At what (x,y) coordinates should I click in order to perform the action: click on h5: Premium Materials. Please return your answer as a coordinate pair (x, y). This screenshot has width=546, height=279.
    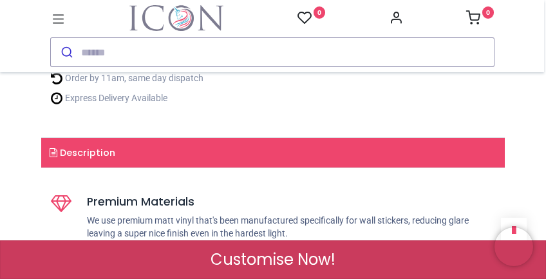
    Looking at the image, I should click on (291, 202).